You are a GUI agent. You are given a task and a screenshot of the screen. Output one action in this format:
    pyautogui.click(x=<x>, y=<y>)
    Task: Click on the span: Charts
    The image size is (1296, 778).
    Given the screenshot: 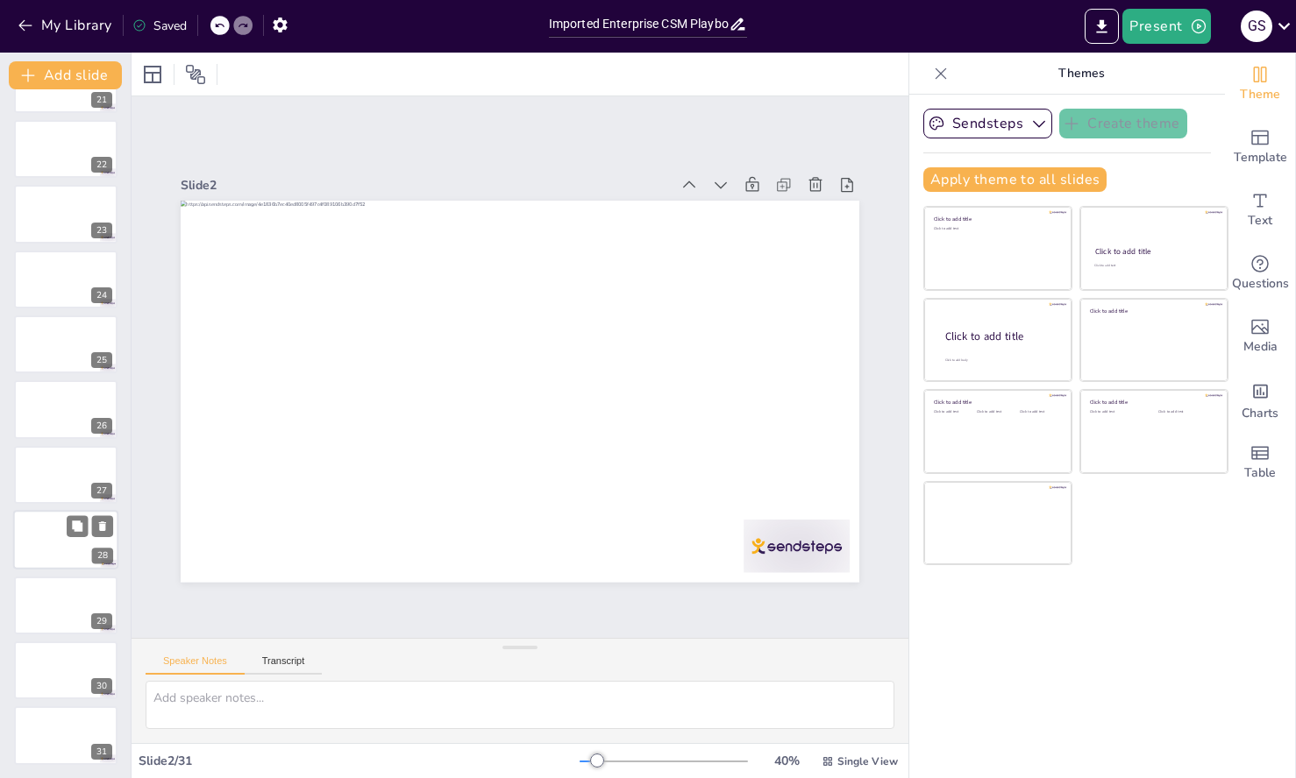 What is the action you would take?
    pyautogui.click(x=1260, y=414)
    